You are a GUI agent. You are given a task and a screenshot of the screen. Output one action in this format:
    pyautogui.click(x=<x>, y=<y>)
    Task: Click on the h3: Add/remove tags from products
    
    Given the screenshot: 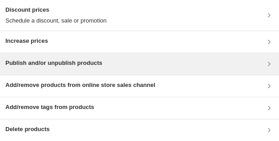 What is the action you would take?
    pyautogui.click(x=50, y=107)
    